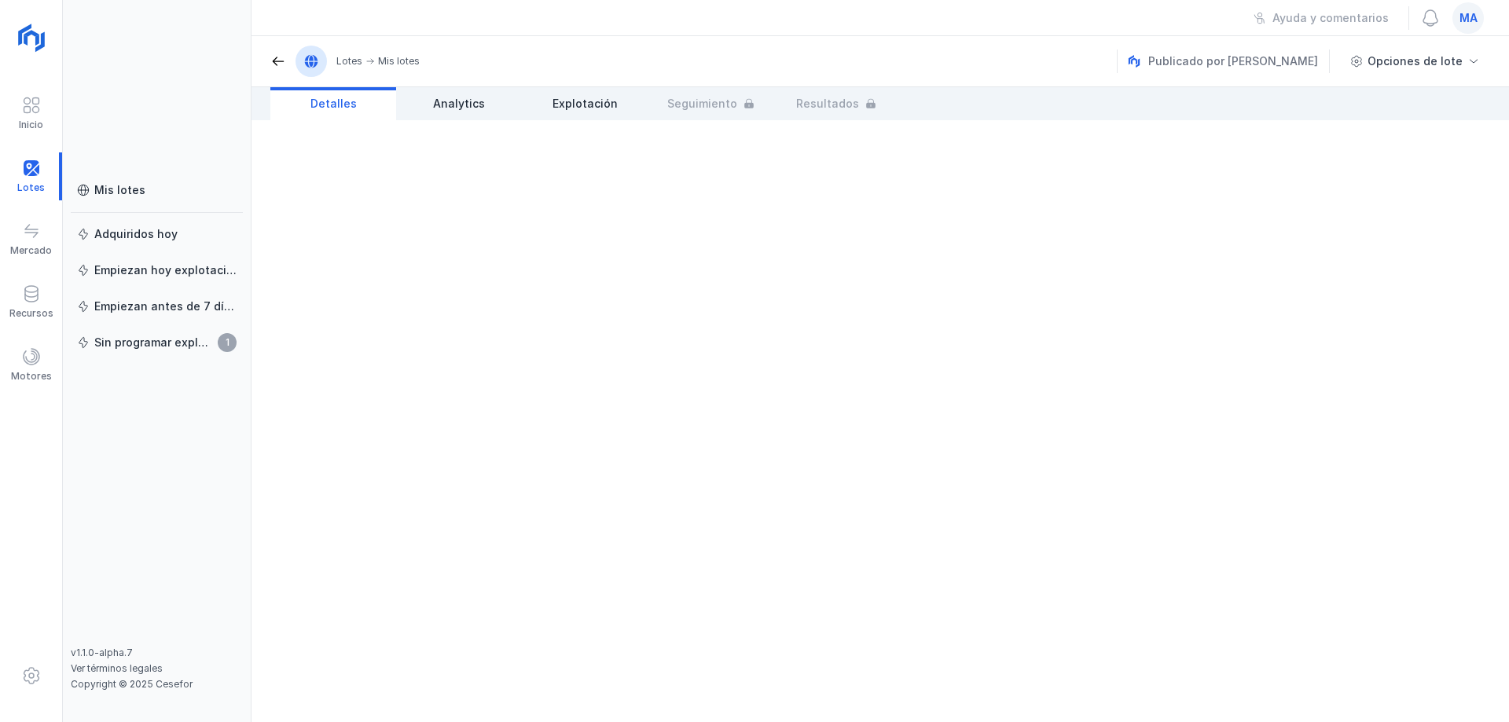  Describe the element at coordinates (349, 61) in the screenshot. I see `div: Lotes` at that location.